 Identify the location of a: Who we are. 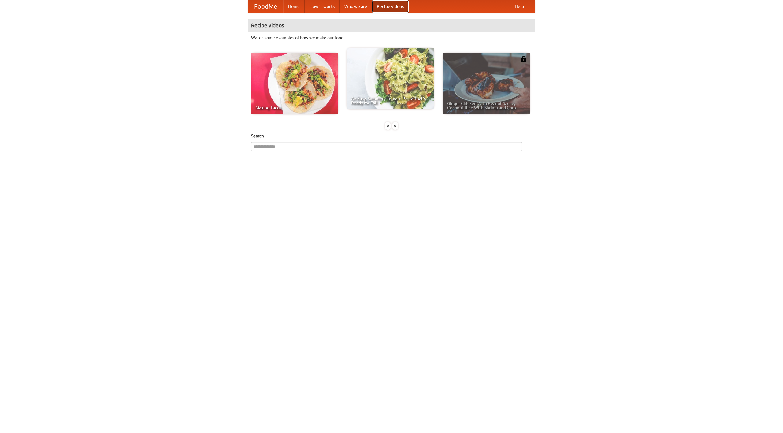
(356, 6).